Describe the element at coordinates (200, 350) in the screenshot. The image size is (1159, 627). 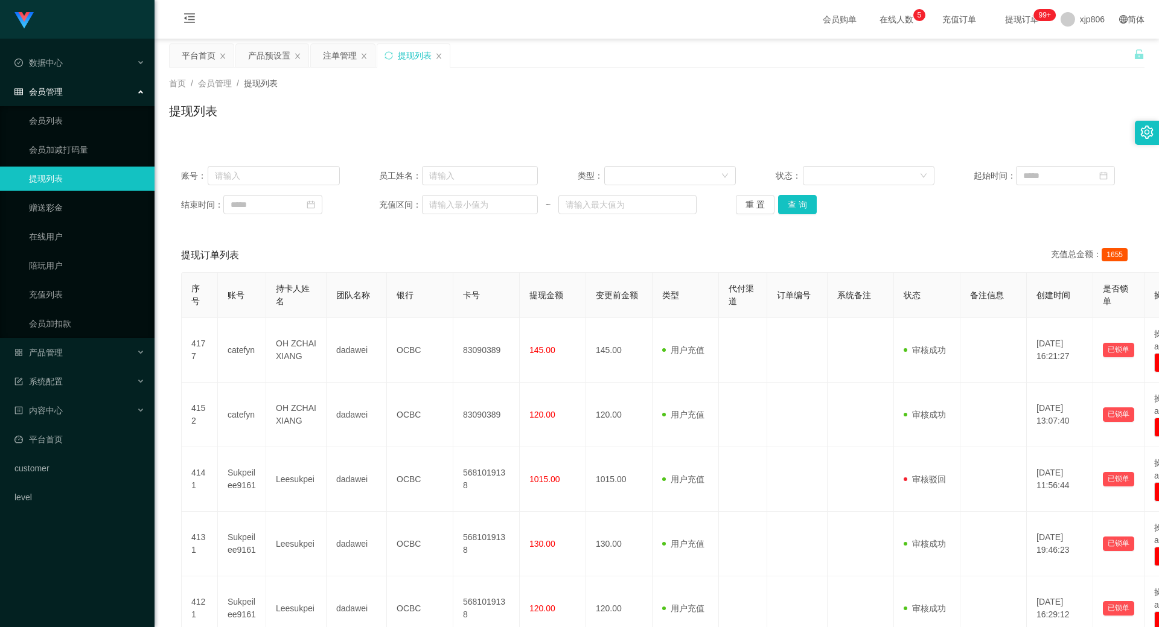
I see `td: 4177` at that location.